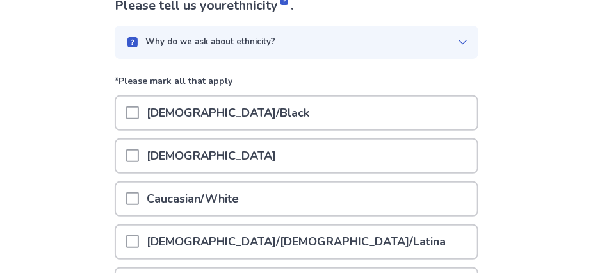 Image resolution: width=593 pixels, height=273 pixels. What do you see at coordinates (297, 85) in the screenshot?
I see `p: *Please mark all that apply` at bounding box center [297, 85].